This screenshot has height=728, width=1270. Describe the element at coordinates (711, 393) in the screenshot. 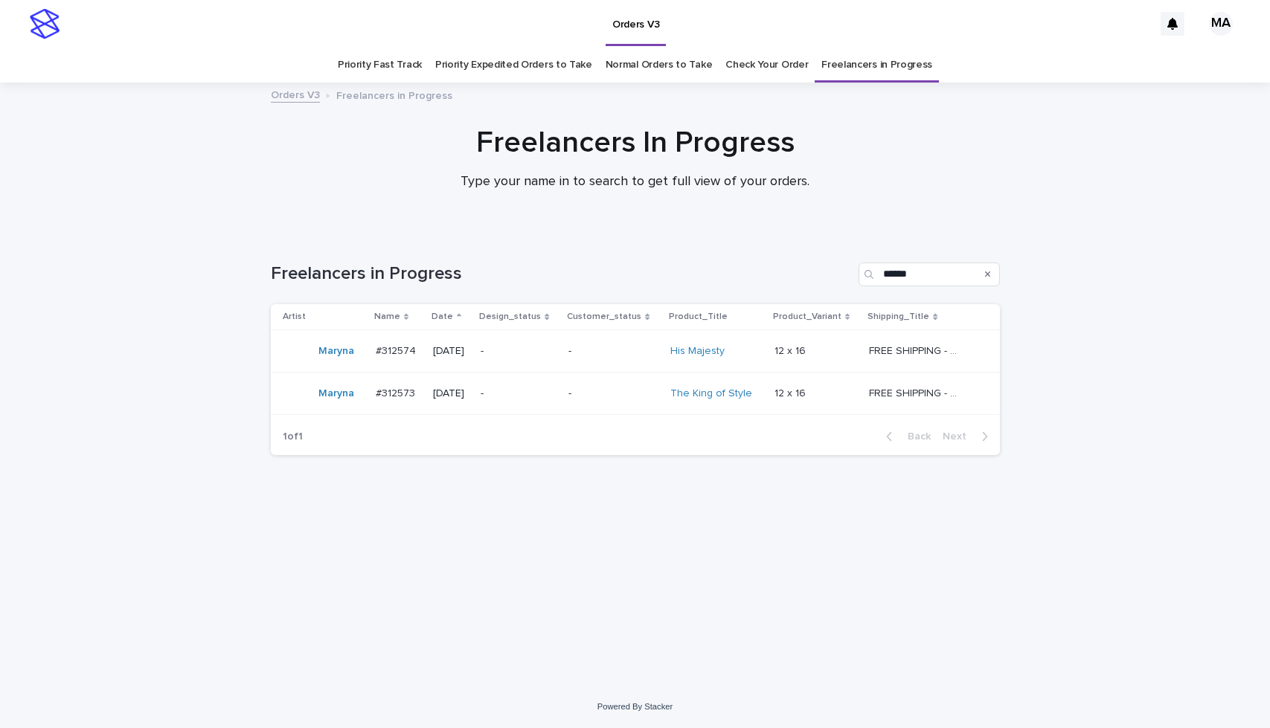

I see `a: The King of Style` at that location.